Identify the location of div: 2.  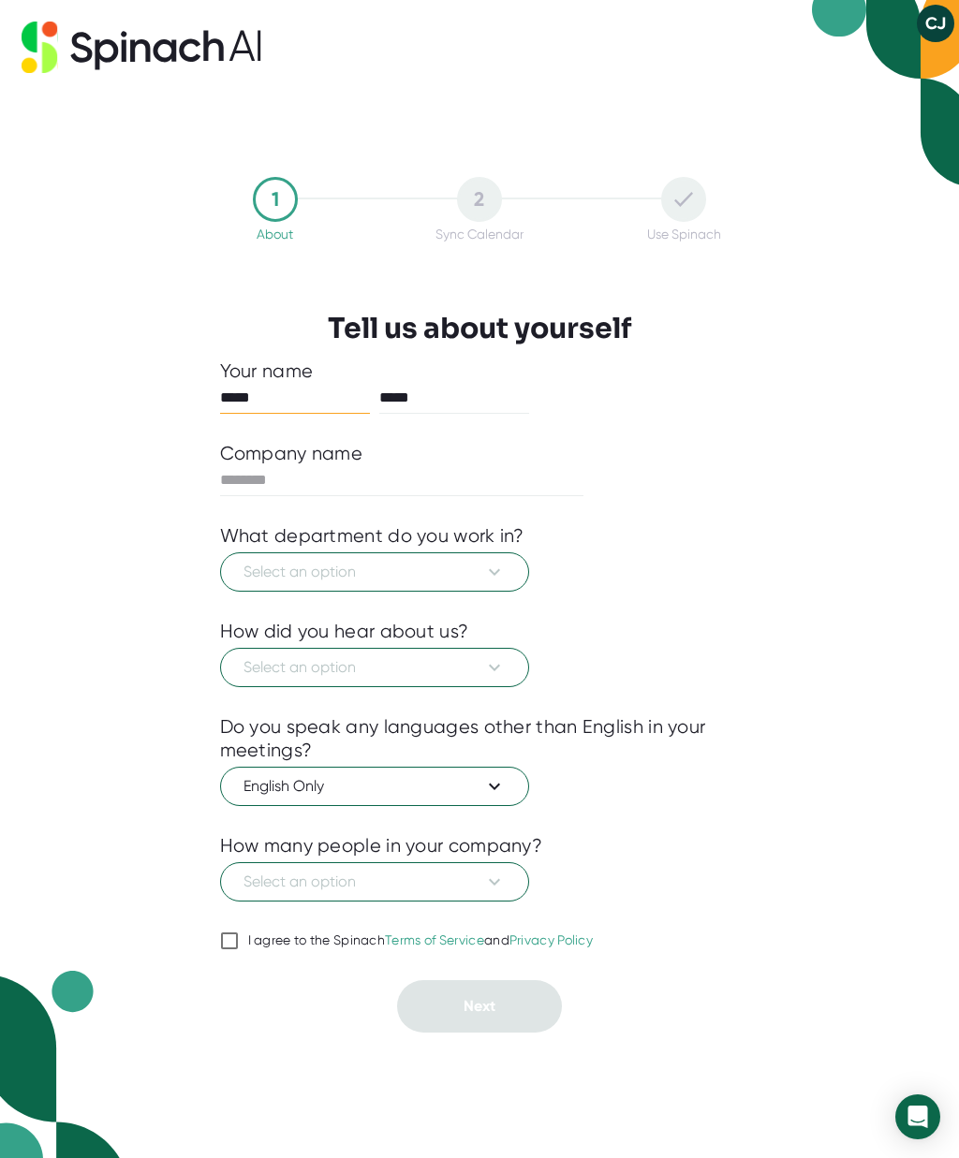
(479, 199).